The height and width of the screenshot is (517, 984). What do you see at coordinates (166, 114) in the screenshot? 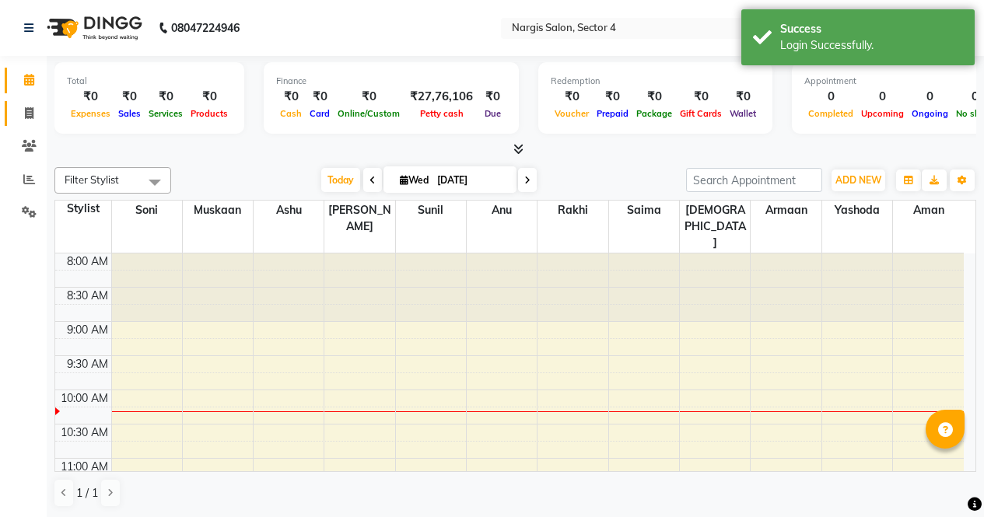
I see `span: Services` at bounding box center [166, 114].